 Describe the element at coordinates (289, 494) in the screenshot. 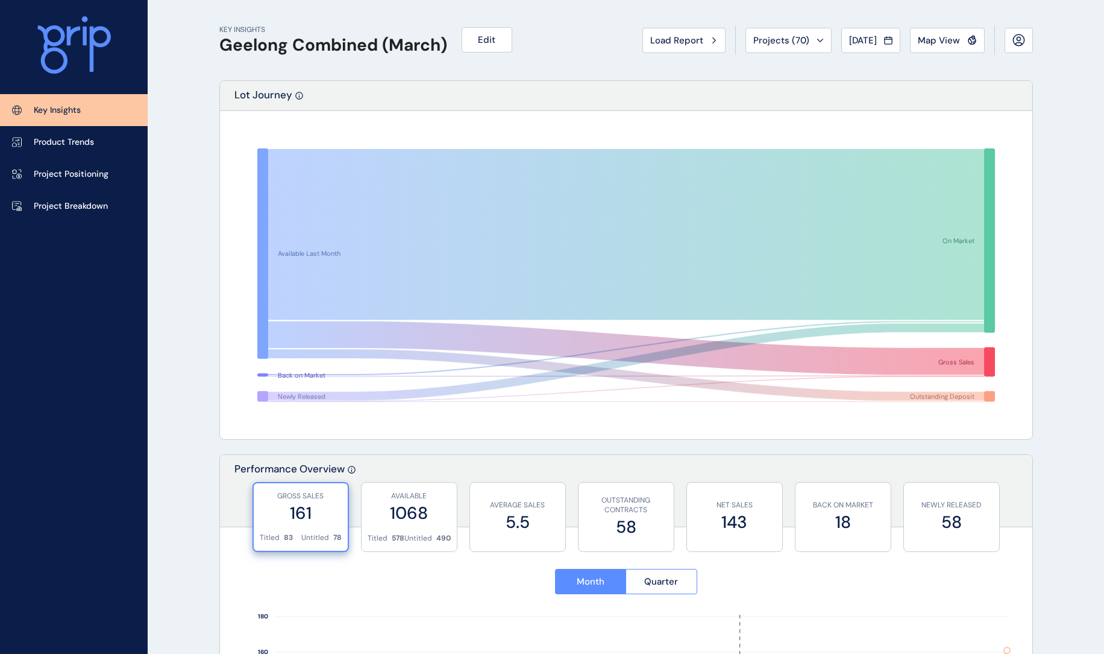

I see `p: Performance Overview` at that location.